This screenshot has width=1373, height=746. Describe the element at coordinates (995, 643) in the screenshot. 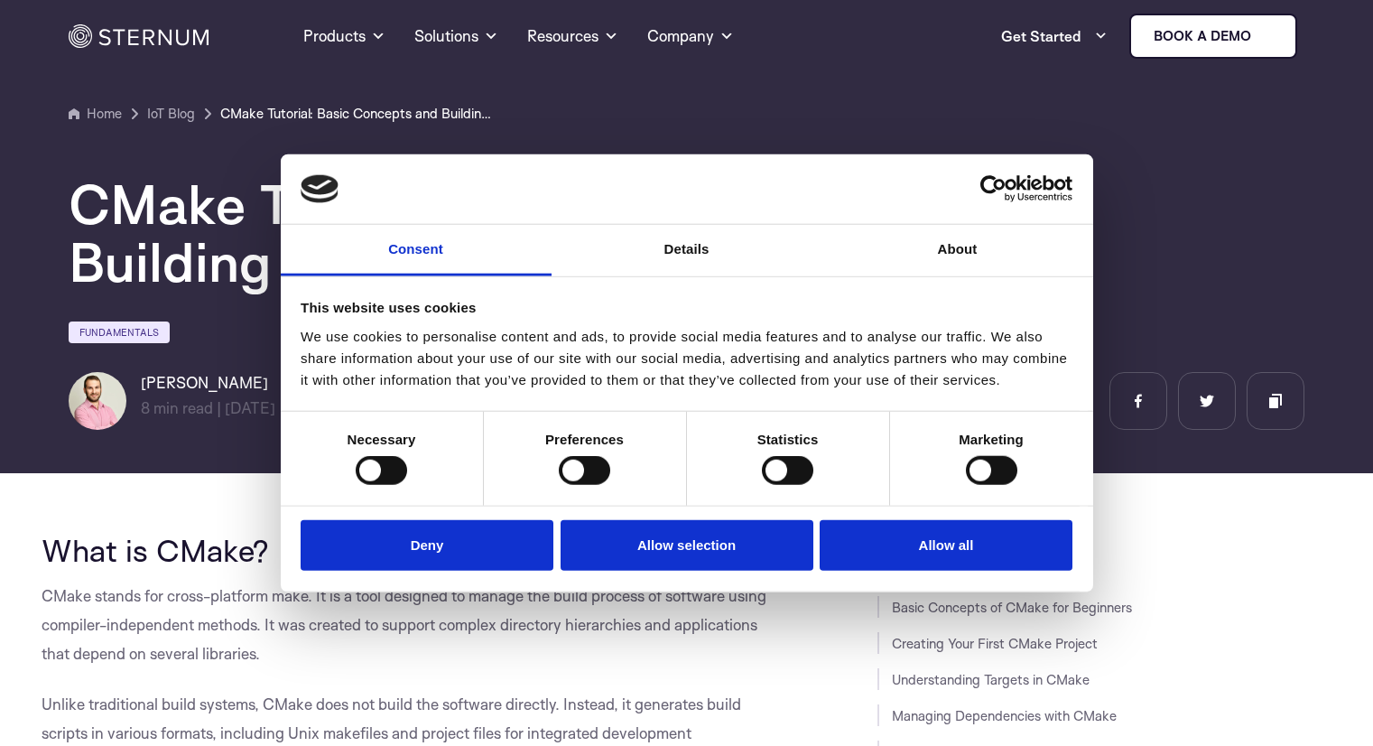

I see `a: Creating Your First CMake Project` at that location.